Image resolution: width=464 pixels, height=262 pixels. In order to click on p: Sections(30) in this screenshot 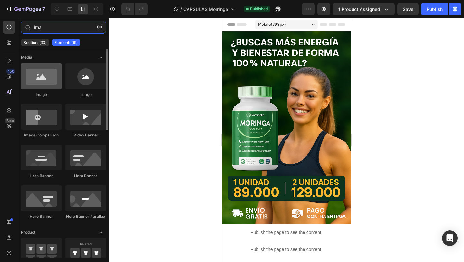, I will do `click(35, 43)`.